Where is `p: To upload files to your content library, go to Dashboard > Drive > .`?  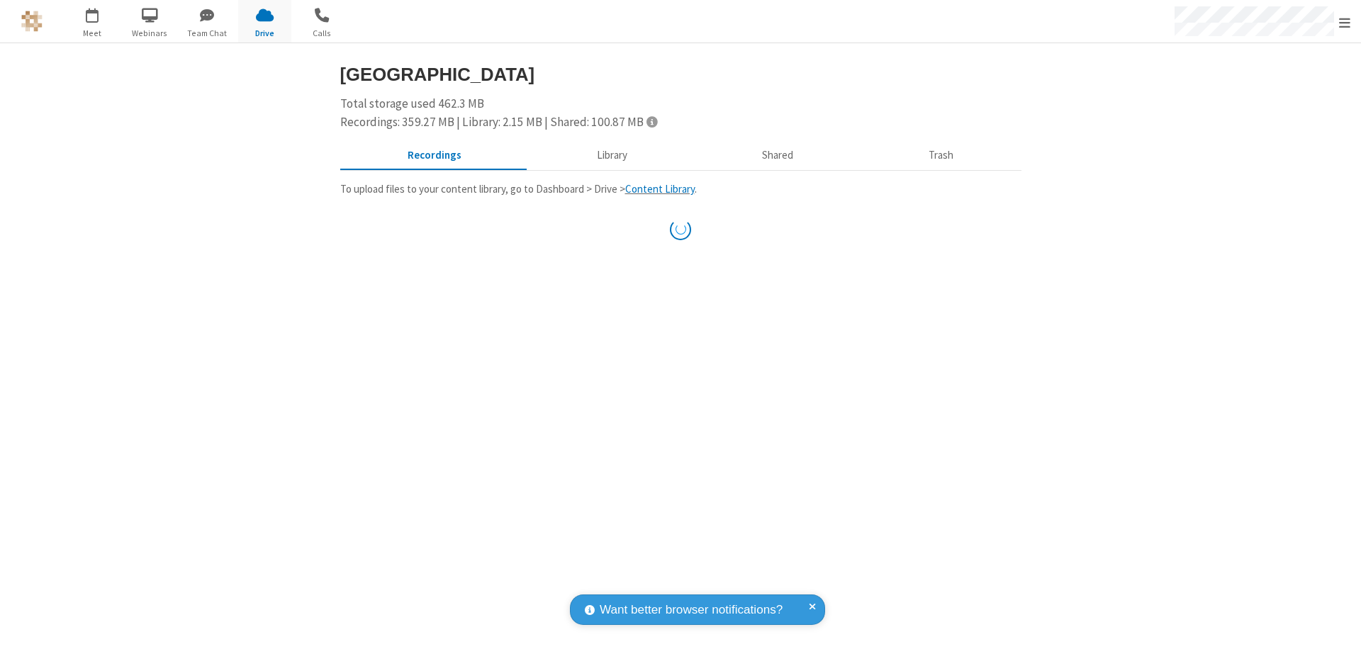
p: To upload files to your content library, go to Dashboard > Drive > . is located at coordinates (680, 189).